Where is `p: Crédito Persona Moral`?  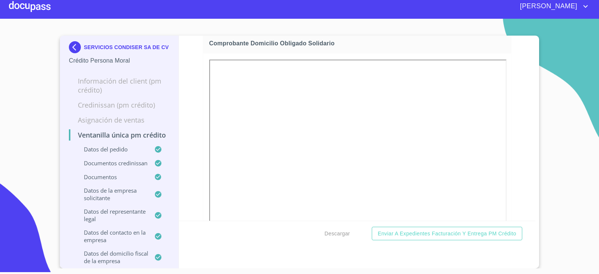 p: Crédito Persona Moral is located at coordinates (119, 61).